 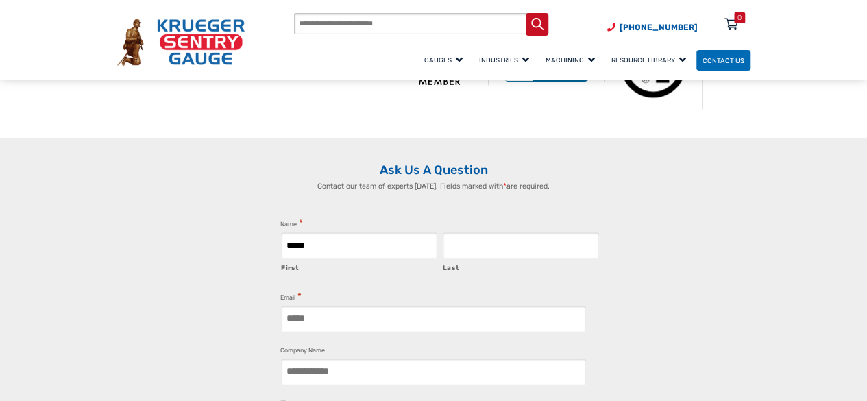 I want to click on span: Machining, so click(x=570, y=60).